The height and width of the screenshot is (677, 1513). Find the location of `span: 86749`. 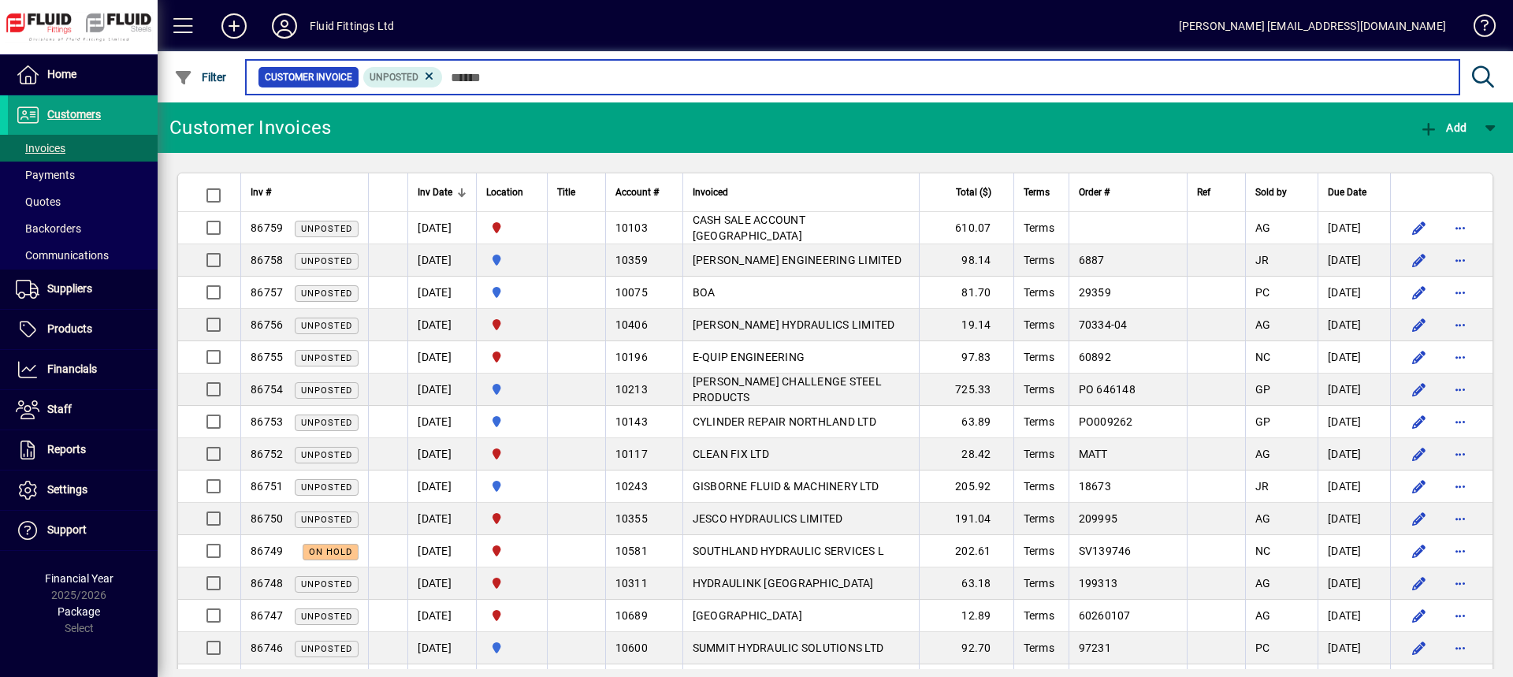

span: 86749 is located at coordinates (266, 551).